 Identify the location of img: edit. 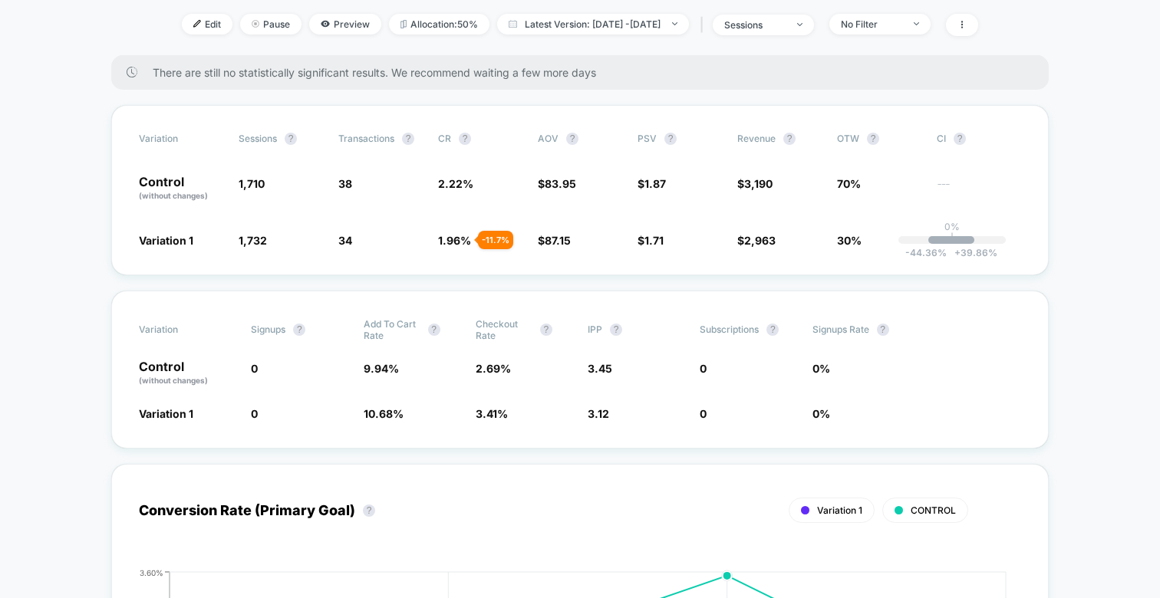
(197, 24).